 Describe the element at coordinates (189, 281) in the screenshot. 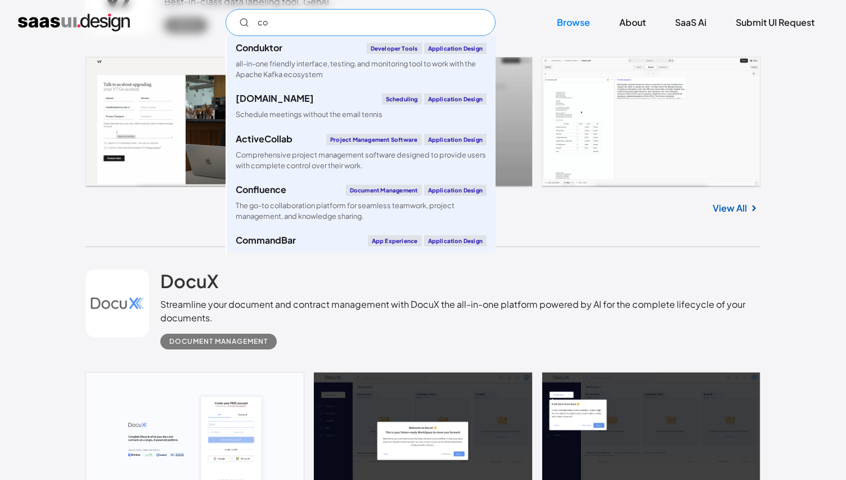

I see `h2: DocuX` at that location.